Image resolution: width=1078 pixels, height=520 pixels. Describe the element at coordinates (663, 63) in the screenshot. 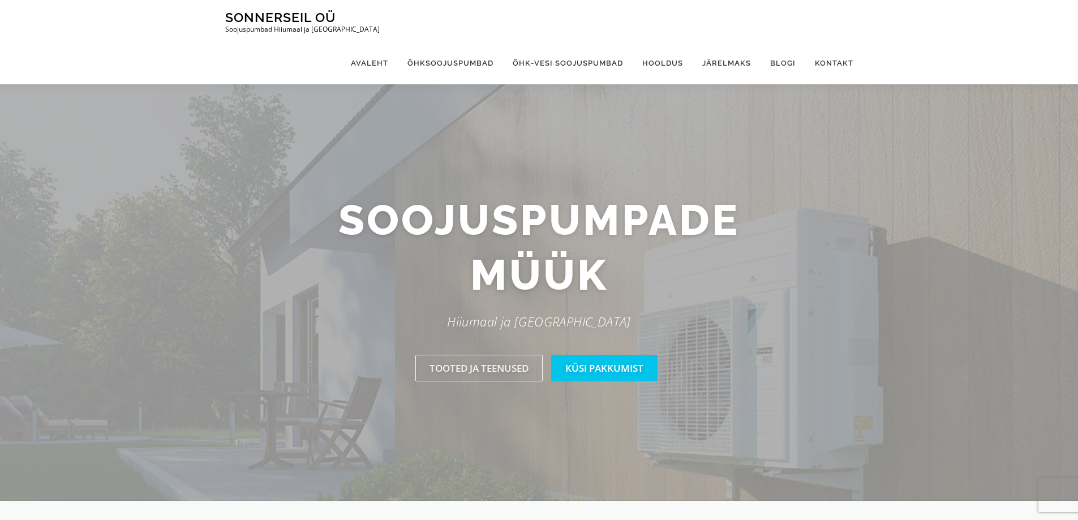

I see `a: Hooldus` at that location.